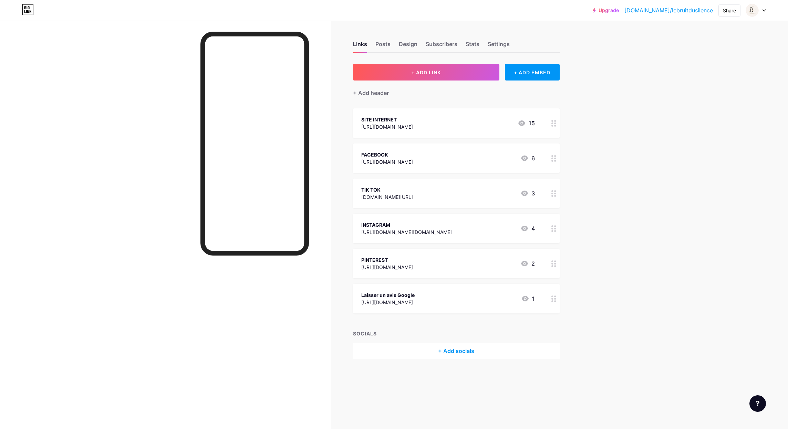 This screenshot has height=429, width=788. I want to click on span: + ADD LINK, so click(426, 72).